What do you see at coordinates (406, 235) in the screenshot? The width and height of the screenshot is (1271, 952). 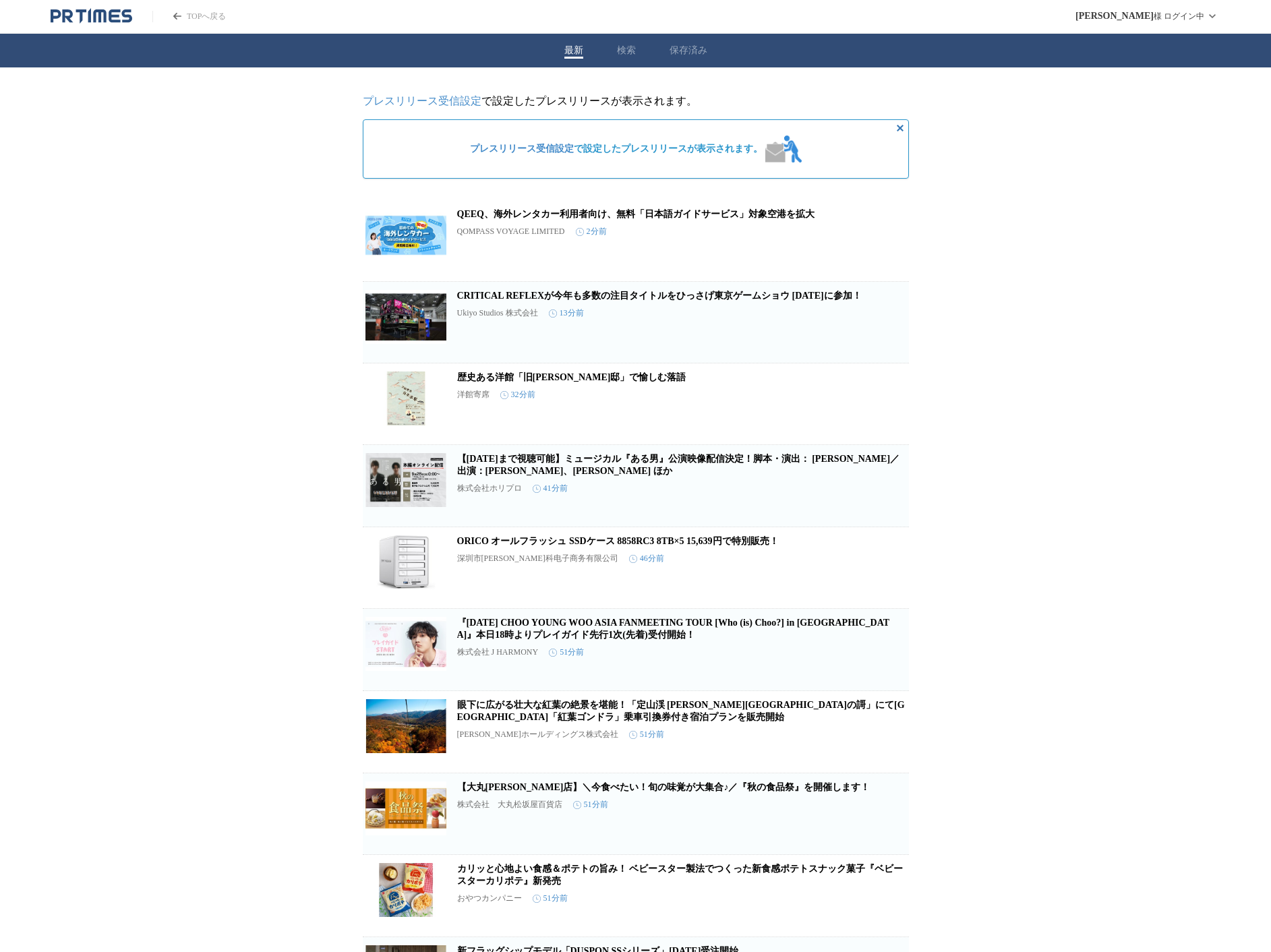 I see `img: QEEQ、海外レンタカー利用者向け、無料「日本語ガイドサービス」対象空港を拡大` at bounding box center [406, 235].